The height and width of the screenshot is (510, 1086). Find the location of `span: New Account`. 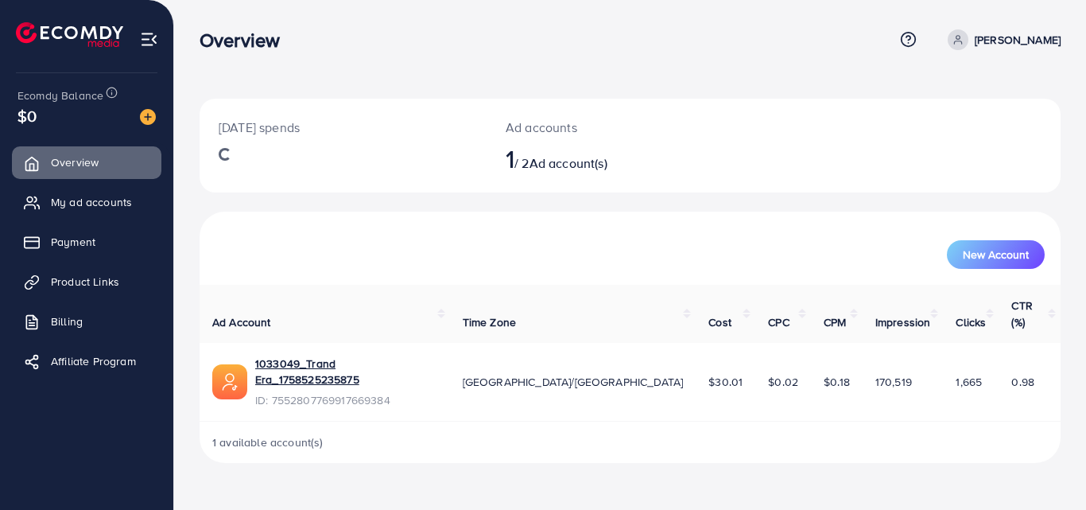

span: New Account is located at coordinates (995, 254).